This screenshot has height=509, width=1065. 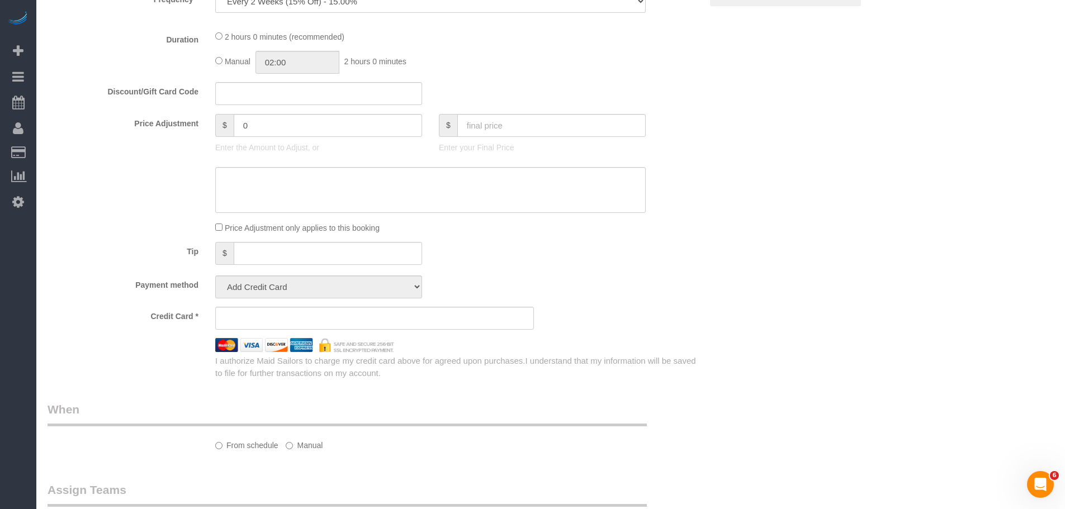 What do you see at coordinates (1054, 476) in the screenshot?
I see `span: 6` at bounding box center [1054, 476].